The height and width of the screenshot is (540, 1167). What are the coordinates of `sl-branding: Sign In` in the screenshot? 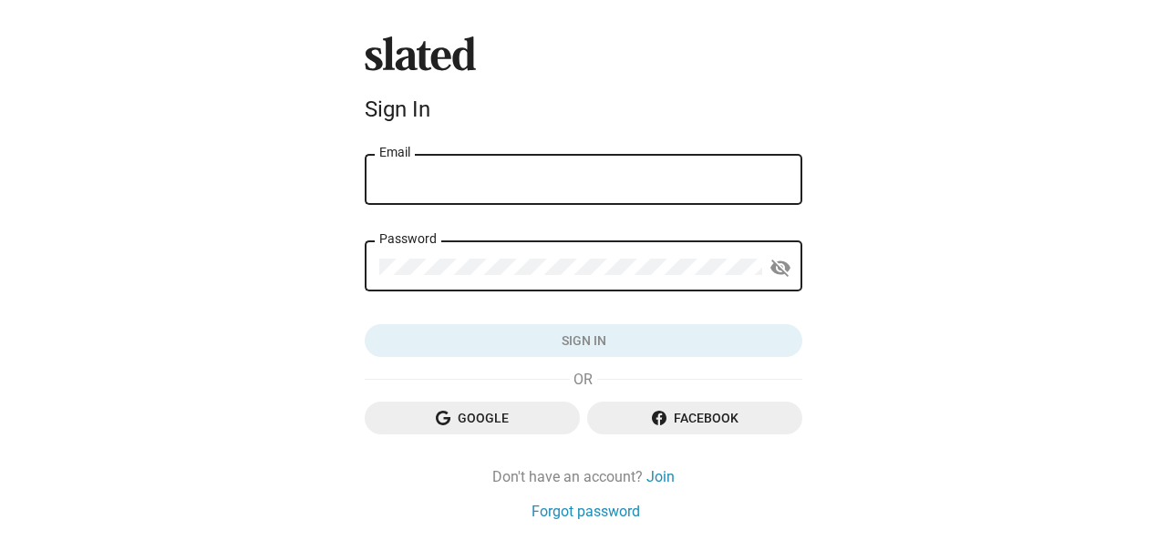 It's located at (583, 83).